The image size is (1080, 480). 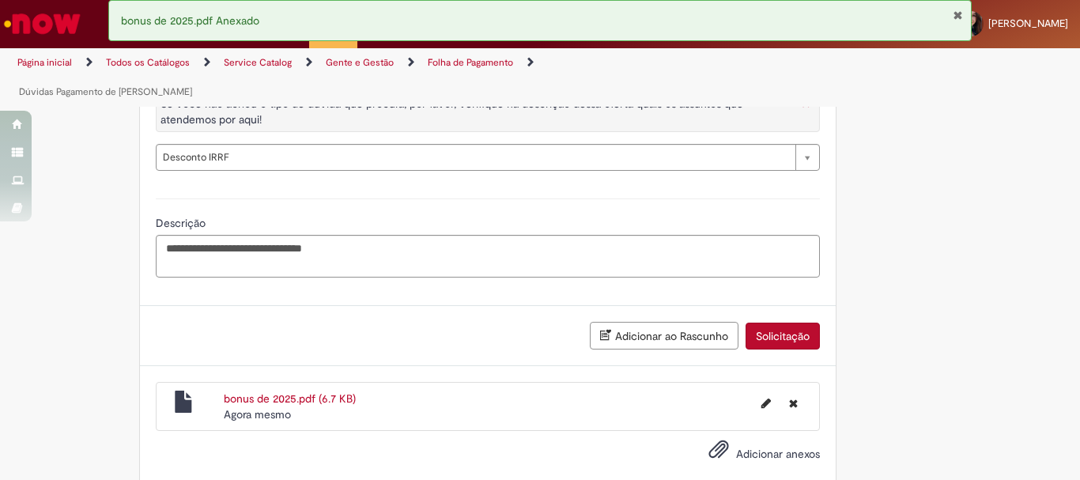 I want to click on button: Excluir bonus de 2025.pdf, so click(x=793, y=403).